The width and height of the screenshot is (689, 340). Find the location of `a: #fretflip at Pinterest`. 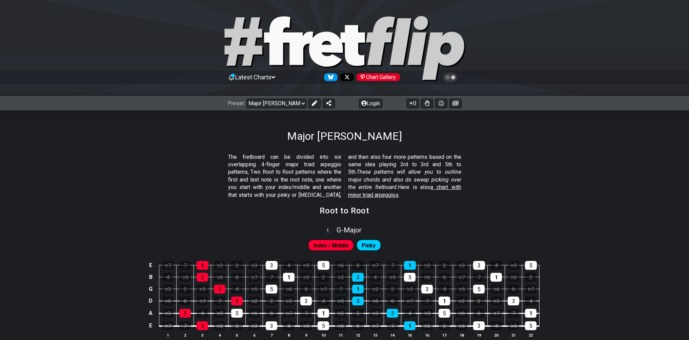

a: #fretflip at Pinterest is located at coordinates (377, 77).